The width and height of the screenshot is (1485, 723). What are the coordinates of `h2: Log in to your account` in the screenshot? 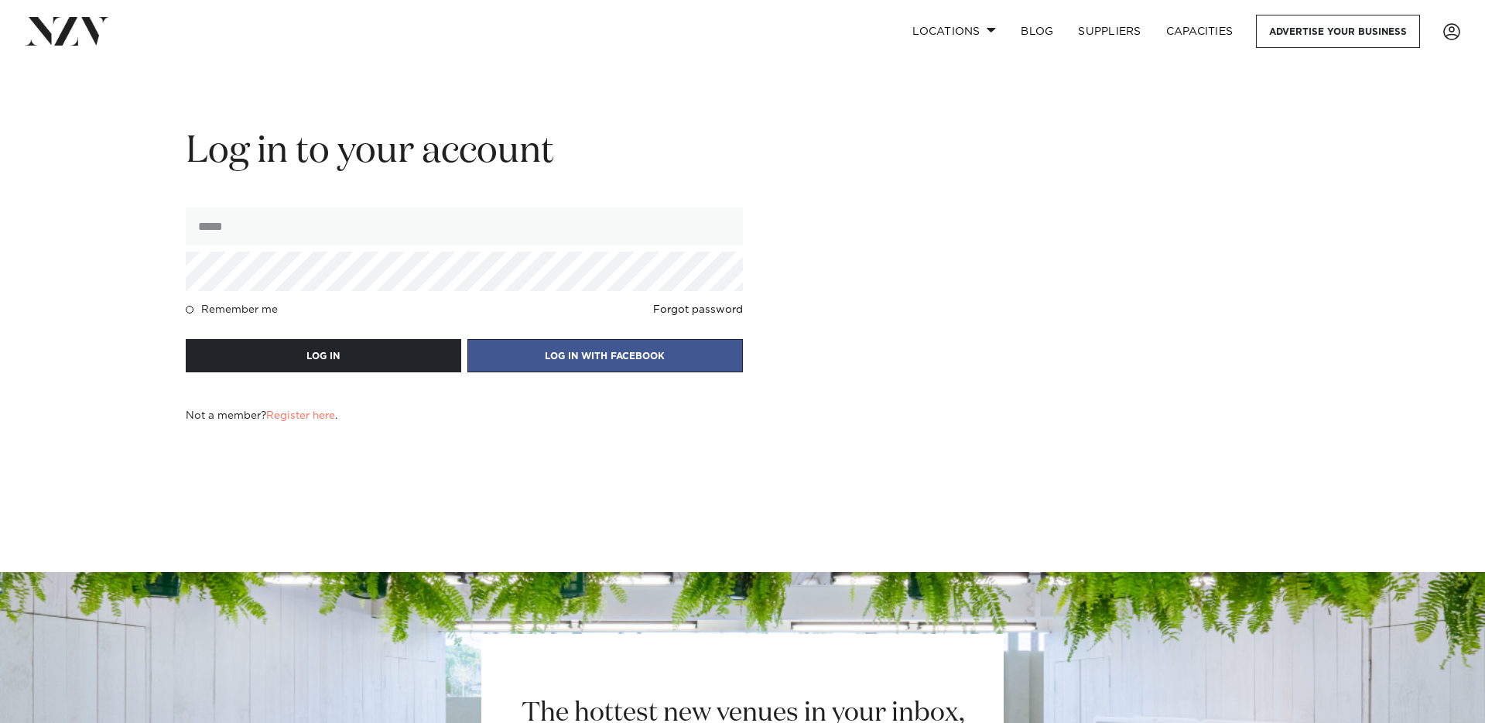 It's located at (464, 152).